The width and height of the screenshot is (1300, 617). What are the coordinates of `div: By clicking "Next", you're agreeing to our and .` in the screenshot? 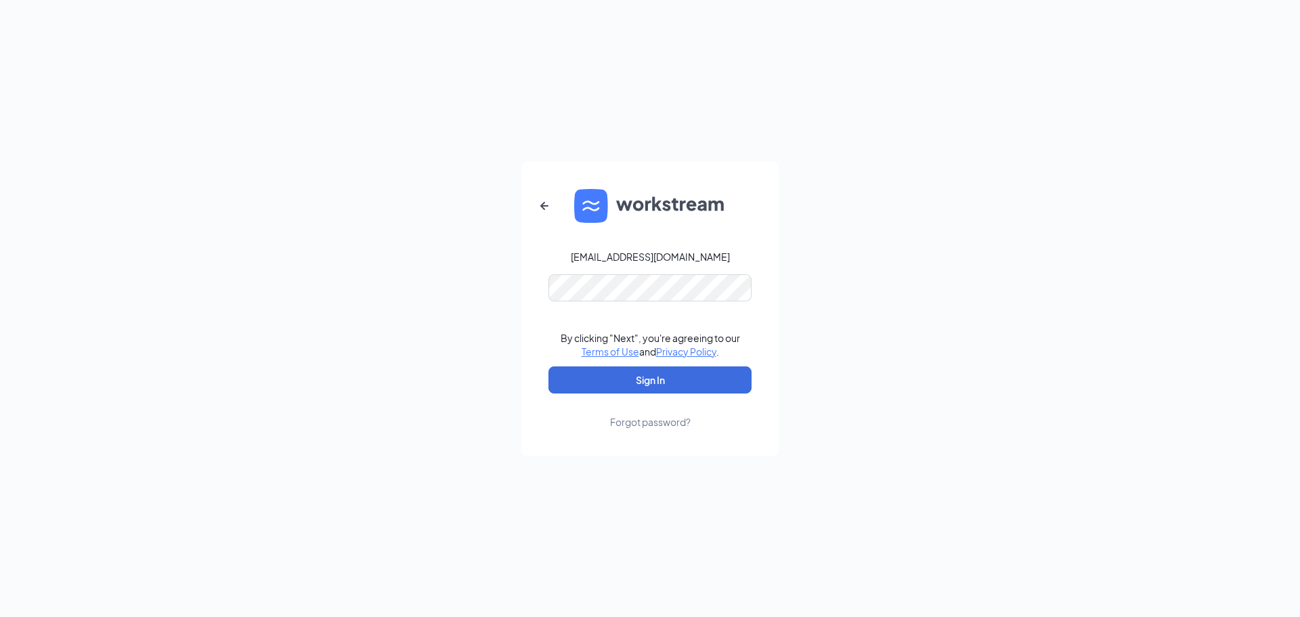 It's located at (650, 345).